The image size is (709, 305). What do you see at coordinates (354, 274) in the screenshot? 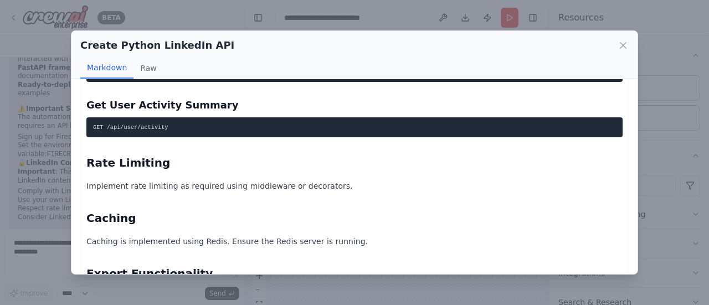
I see `h2: Export Functionality` at bounding box center [354, 274].